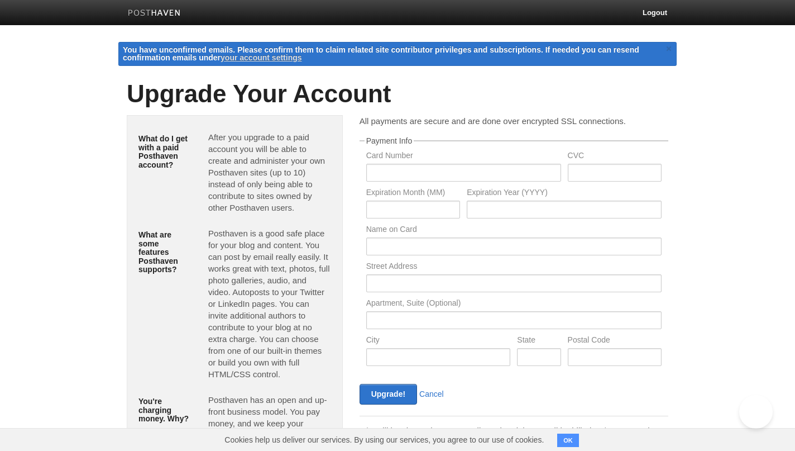  What do you see at coordinates (514, 121) in the screenshot?
I see `p: All payments are secure and are done over encrypted SSL connections.` at bounding box center [514, 121].